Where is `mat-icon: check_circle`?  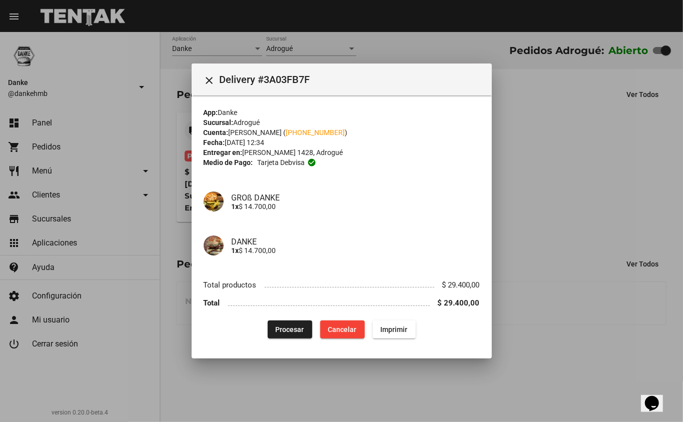
mat-icon: check_circle is located at coordinates (312, 163).